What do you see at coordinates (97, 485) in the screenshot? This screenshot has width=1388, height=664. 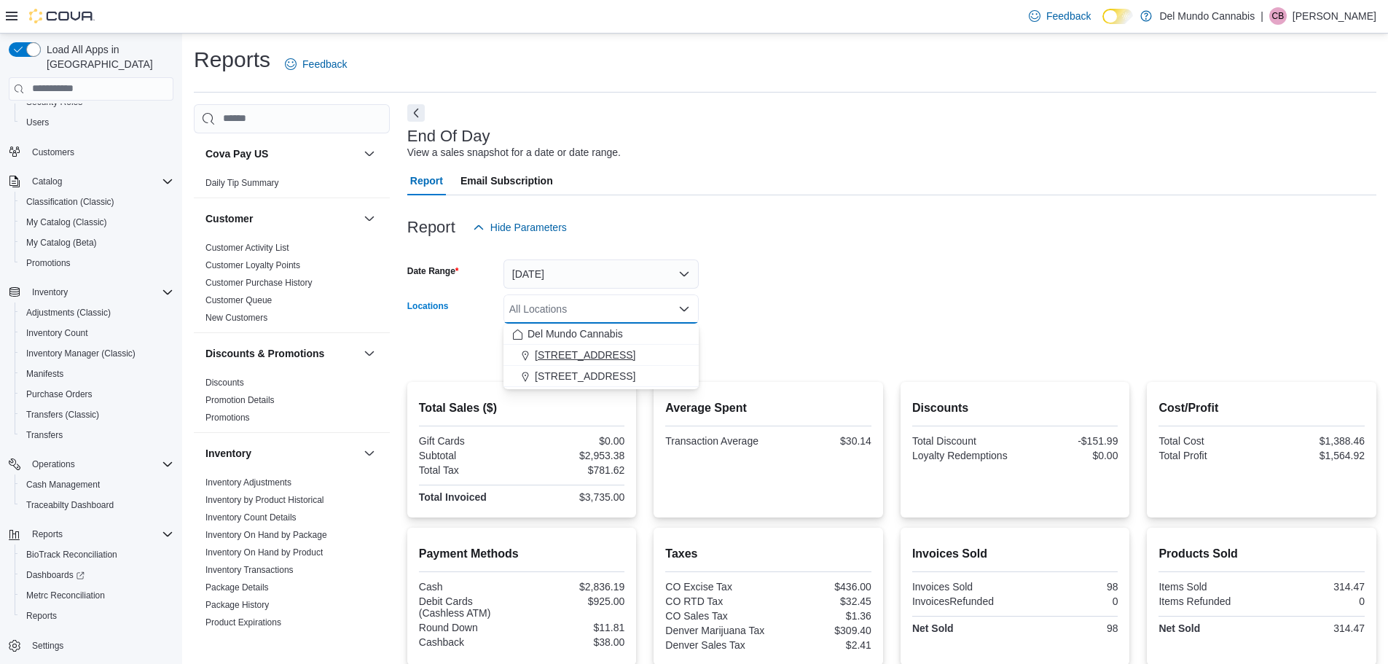 I see `button: Cash Management` at bounding box center [97, 485].